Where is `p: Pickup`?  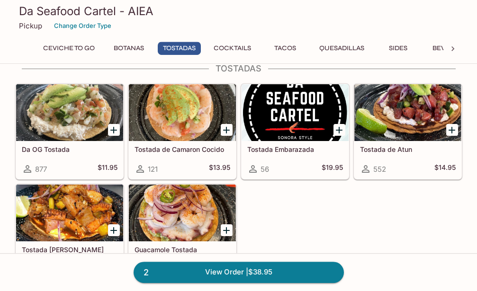 p: Pickup is located at coordinates (30, 26).